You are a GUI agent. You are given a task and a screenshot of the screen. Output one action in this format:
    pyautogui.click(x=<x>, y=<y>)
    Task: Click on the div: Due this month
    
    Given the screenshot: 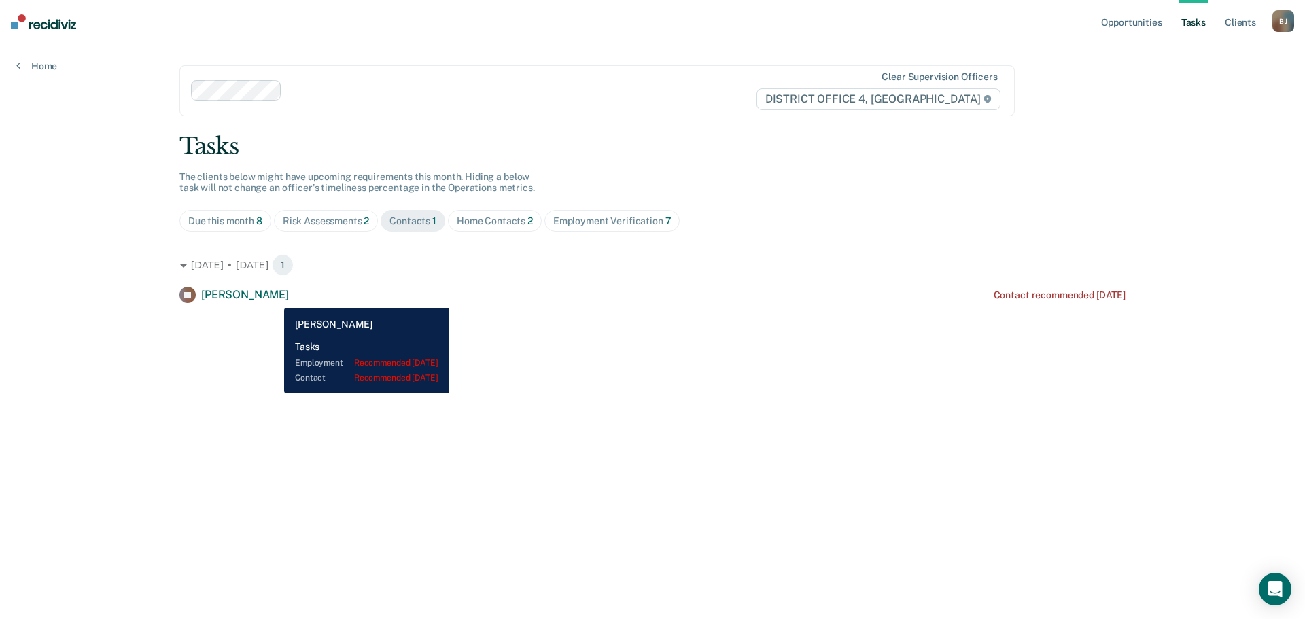 What is the action you would take?
    pyautogui.click(x=225, y=221)
    